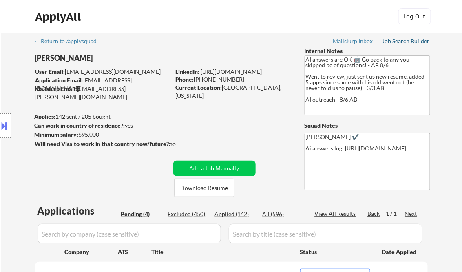 The image size is (462, 272). What do you see at coordinates (69, 41) in the screenshot?
I see `div: ← Return to /applysquad` at bounding box center [69, 41].